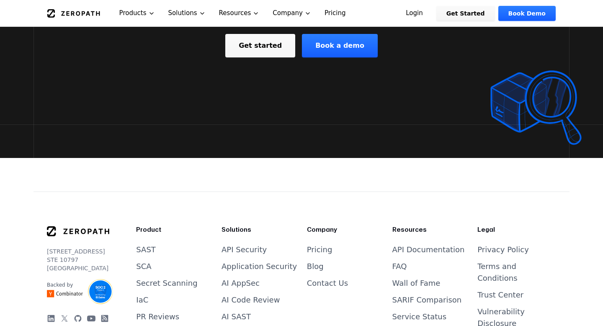 Image resolution: width=603 pixels, height=326 pixels. Describe the element at coordinates (432, 229) in the screenshot. I see `h3: Resources` at that location.